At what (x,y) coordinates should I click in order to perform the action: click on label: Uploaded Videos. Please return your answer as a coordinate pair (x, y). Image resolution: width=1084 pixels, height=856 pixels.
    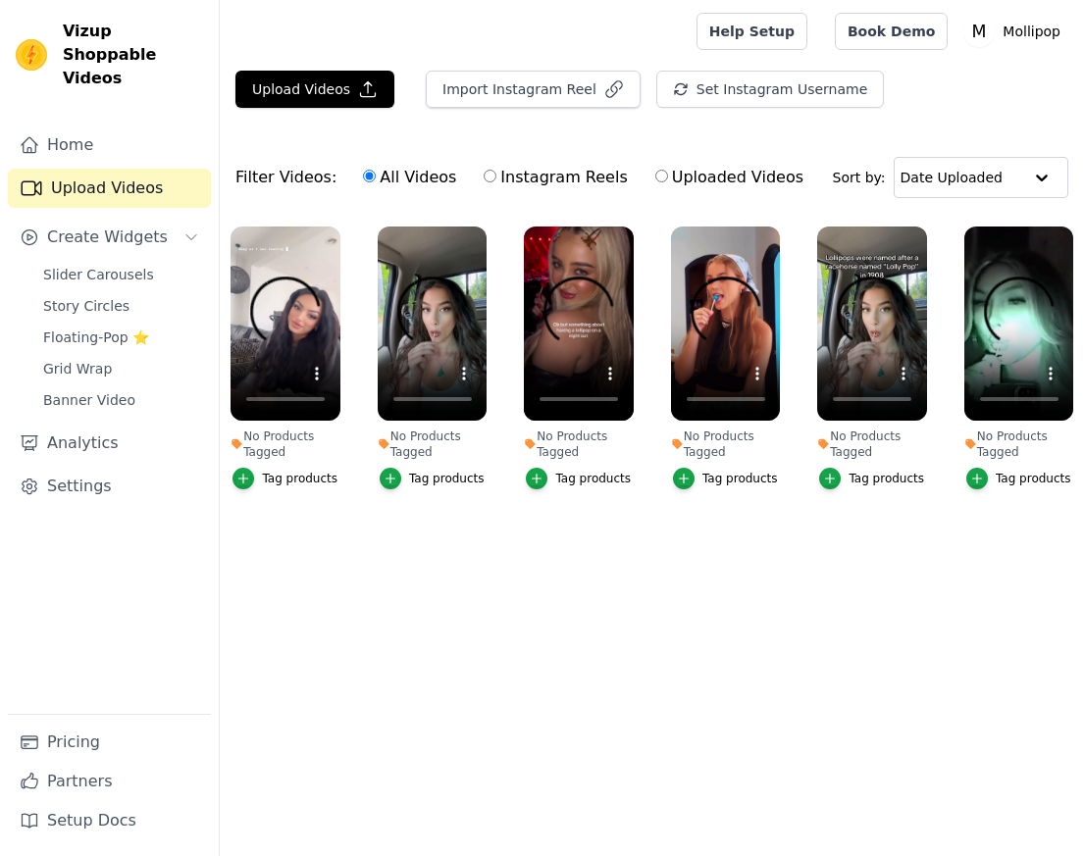
    Looking at the image, I should click on (729, 177).